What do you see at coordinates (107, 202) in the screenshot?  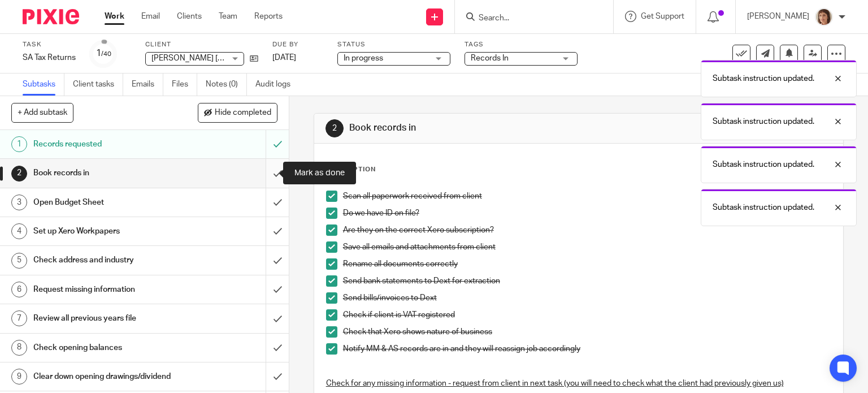 I see `h1: Open Budget Sheet` at bounding box center [107, 202].